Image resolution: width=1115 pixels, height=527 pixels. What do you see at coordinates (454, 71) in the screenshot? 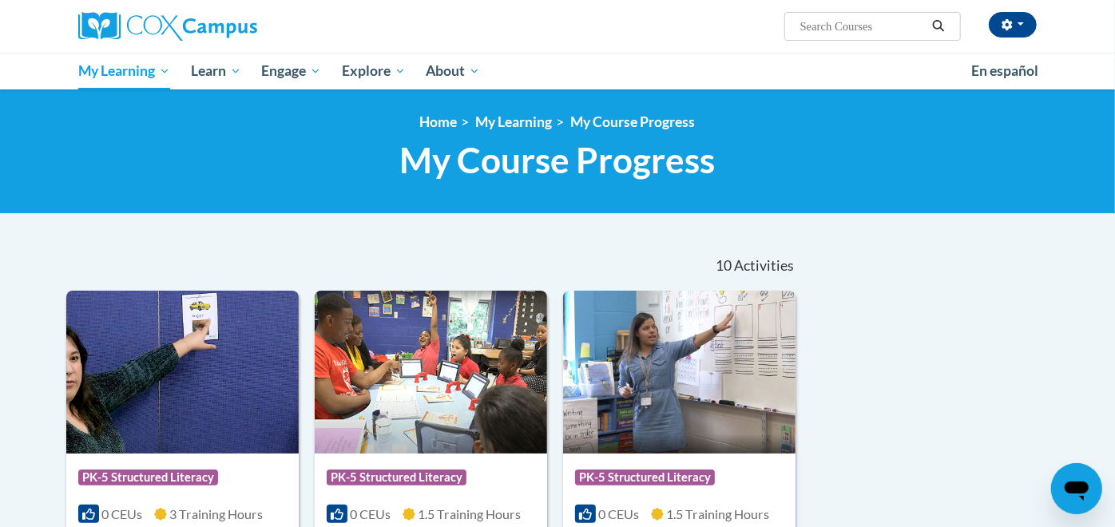
I see `a: About` at bounding box center [454, 71].